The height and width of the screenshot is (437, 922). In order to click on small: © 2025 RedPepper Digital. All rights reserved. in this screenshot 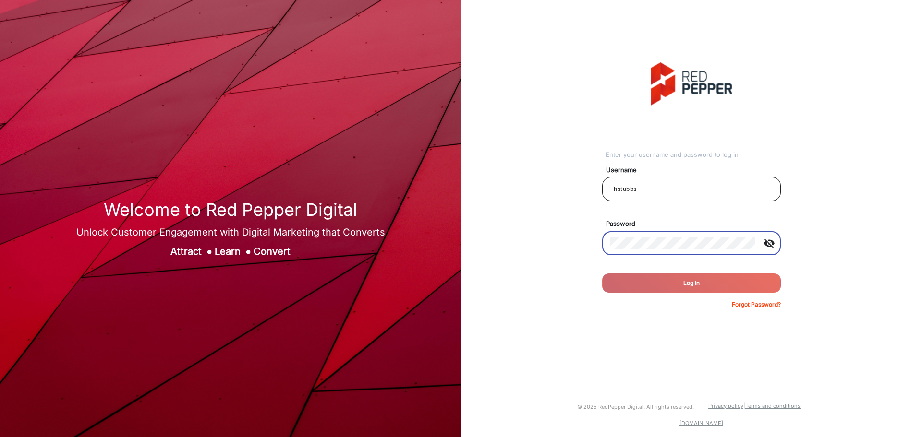, I will do `click(635, 407)`.